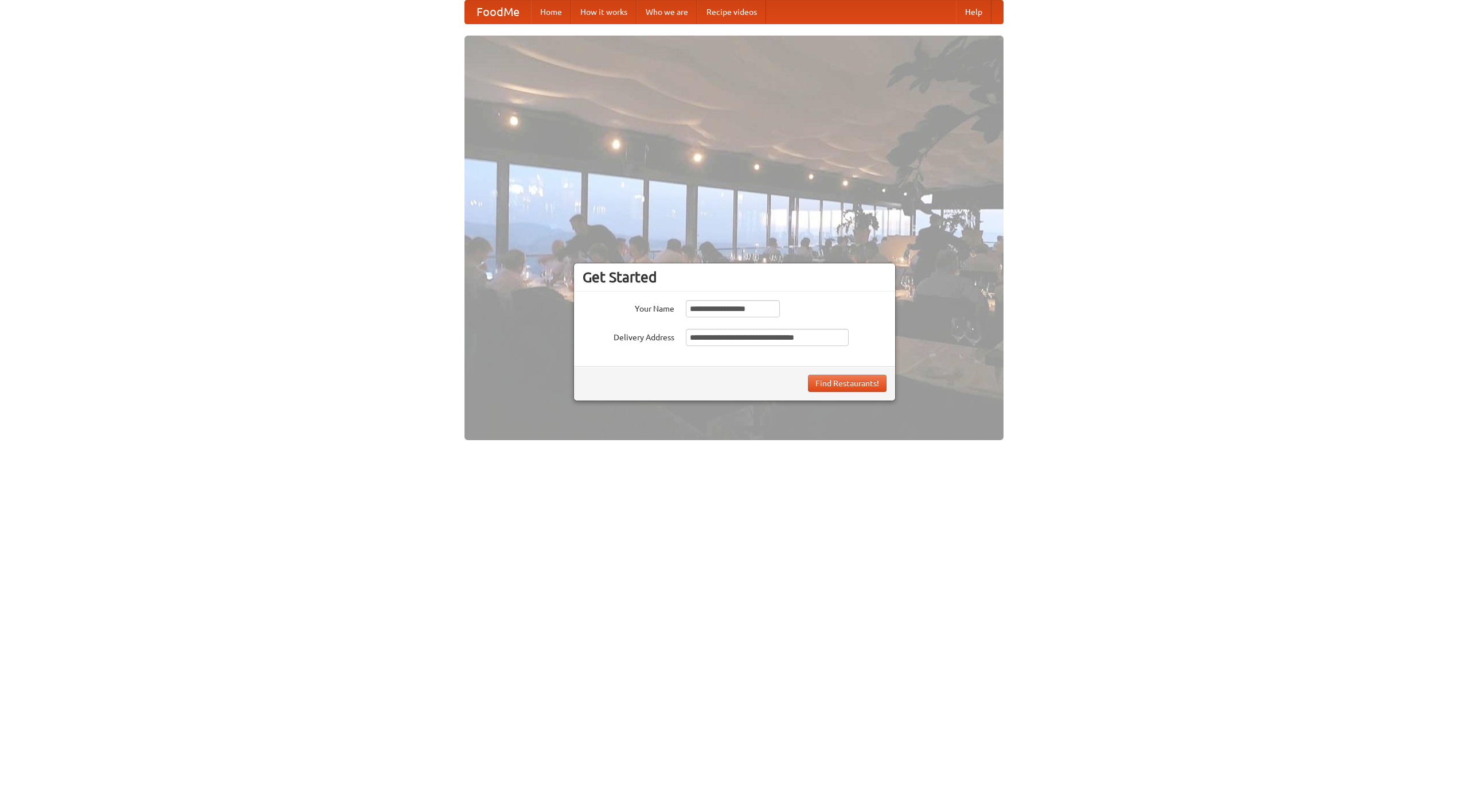  I want to click on label: Delivery Address, so click(628, 335).